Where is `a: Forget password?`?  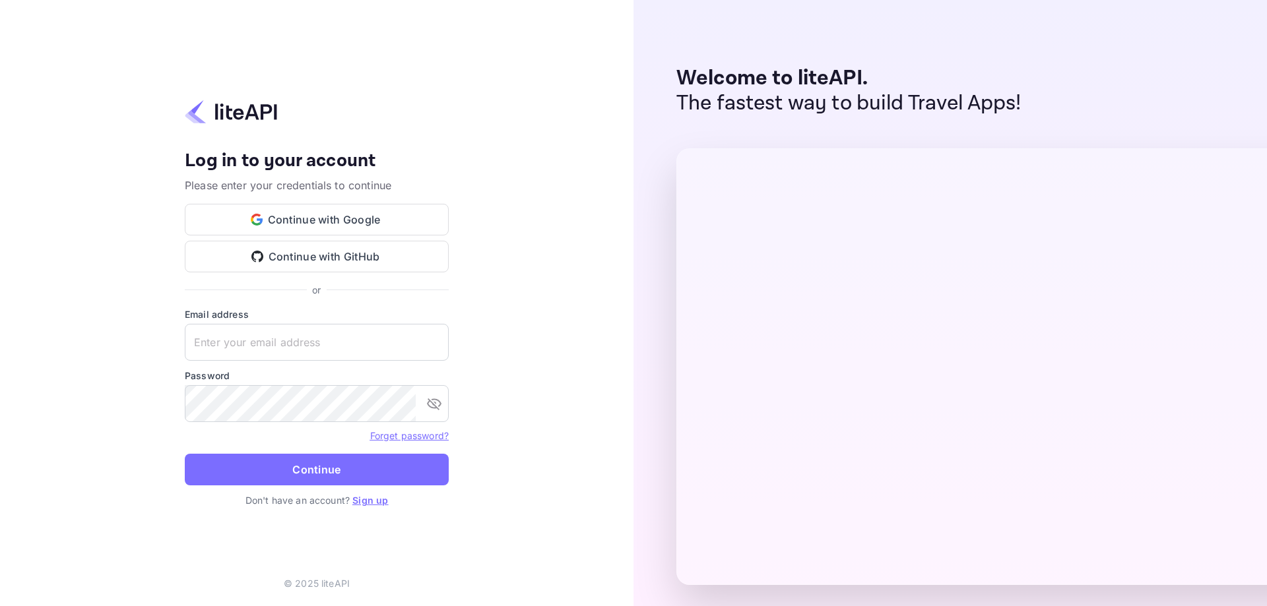 a: Forget password? is located at coordinates (409, 435).